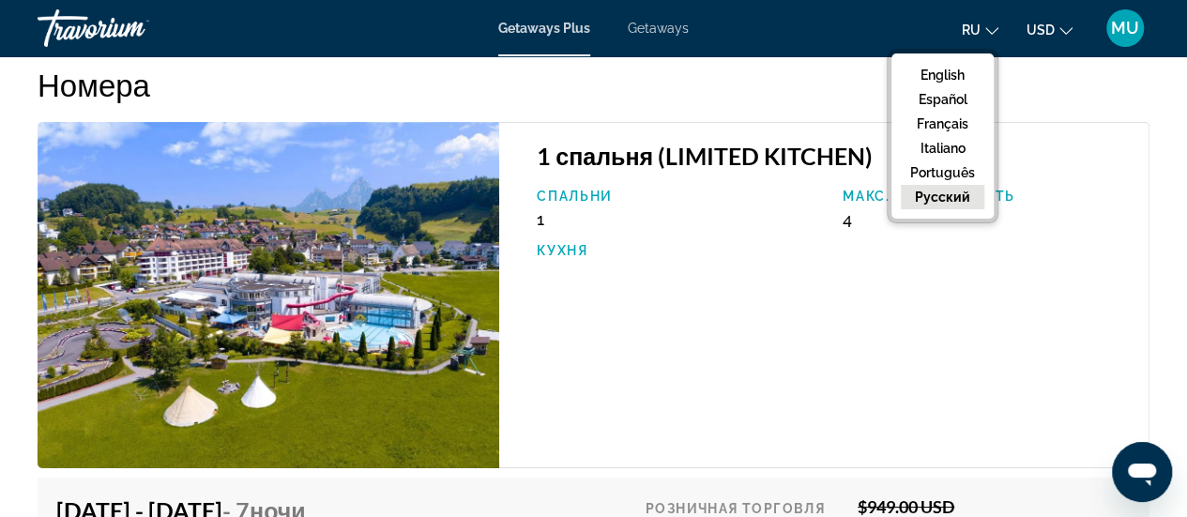 This screenshot has height=517, width=1187. Describe the element at coordinates (1049, 29) in the screenshot. I see `button: Change currency` at that location.